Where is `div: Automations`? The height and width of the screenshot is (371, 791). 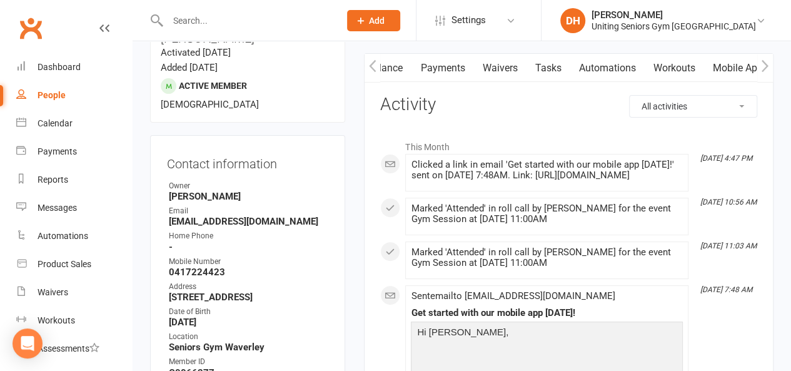
div: Automations is located at coordinates (63, 236).